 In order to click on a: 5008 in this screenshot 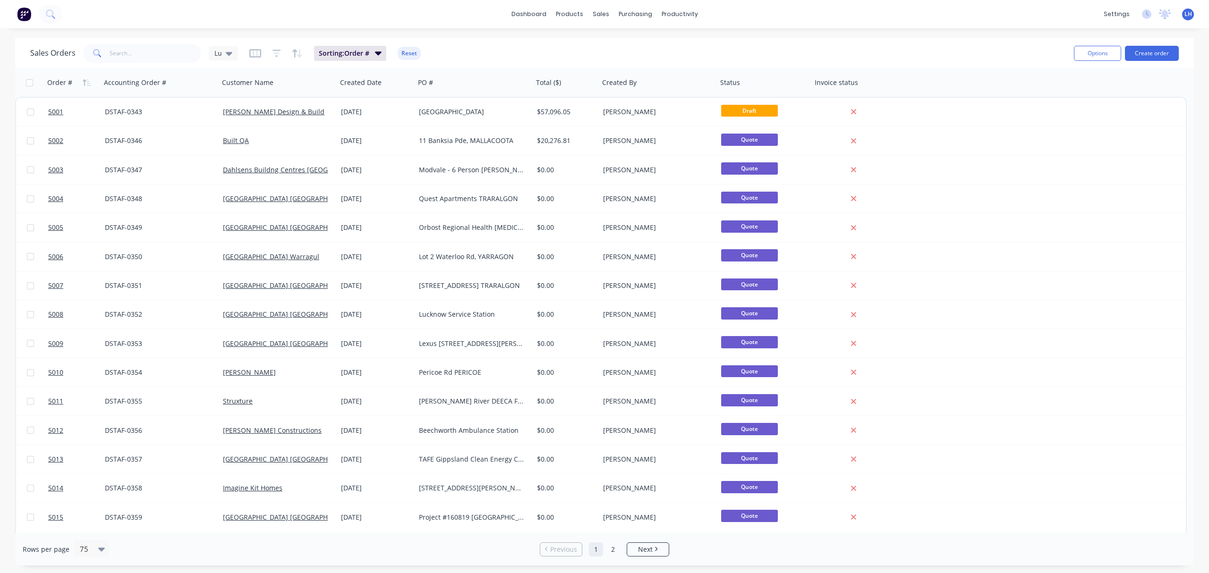, I will do `click(77, 315)`.